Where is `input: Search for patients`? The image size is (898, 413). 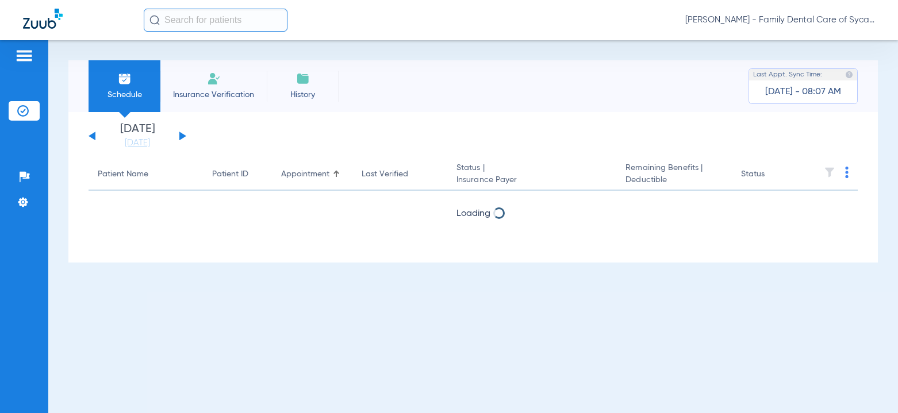 input: Search for patients is located at coordinates (215, 20).